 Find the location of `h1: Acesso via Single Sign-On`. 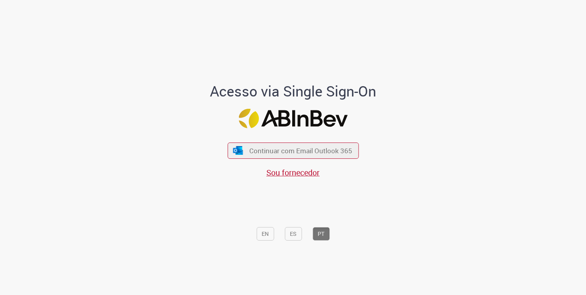

h1: Acesso via Single Sign-On is located at coordinates (293, 91).